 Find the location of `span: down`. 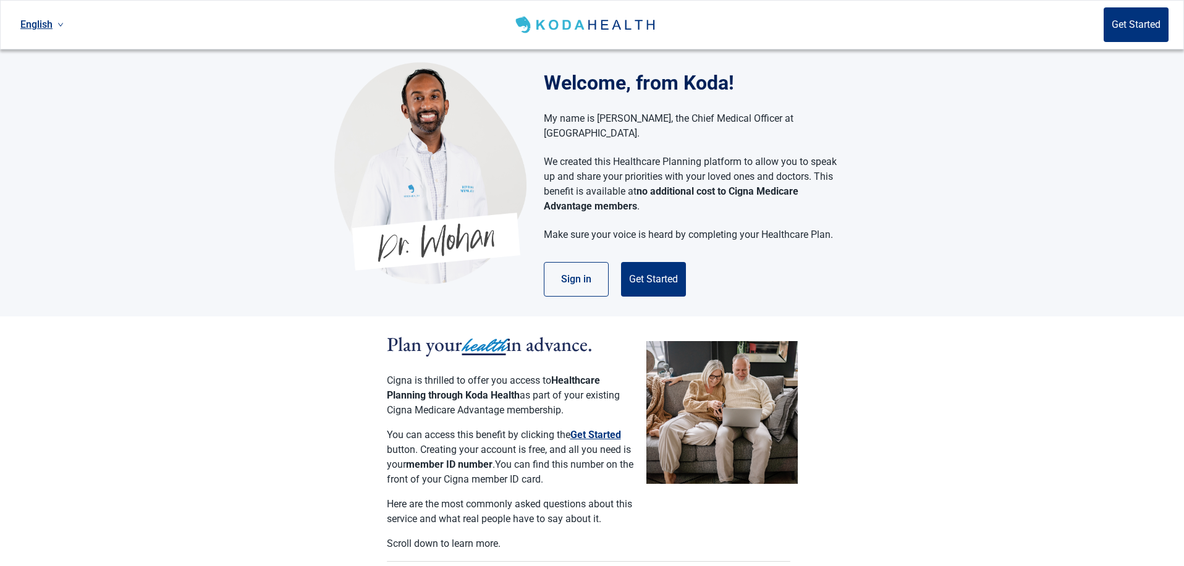

span: down is located at coordinates (61, 25).